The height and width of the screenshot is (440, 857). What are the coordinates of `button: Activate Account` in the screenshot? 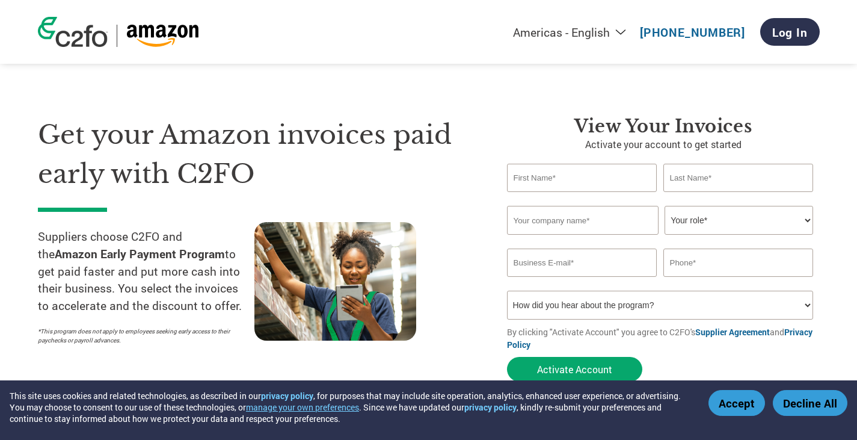 It's located at (575, 369).